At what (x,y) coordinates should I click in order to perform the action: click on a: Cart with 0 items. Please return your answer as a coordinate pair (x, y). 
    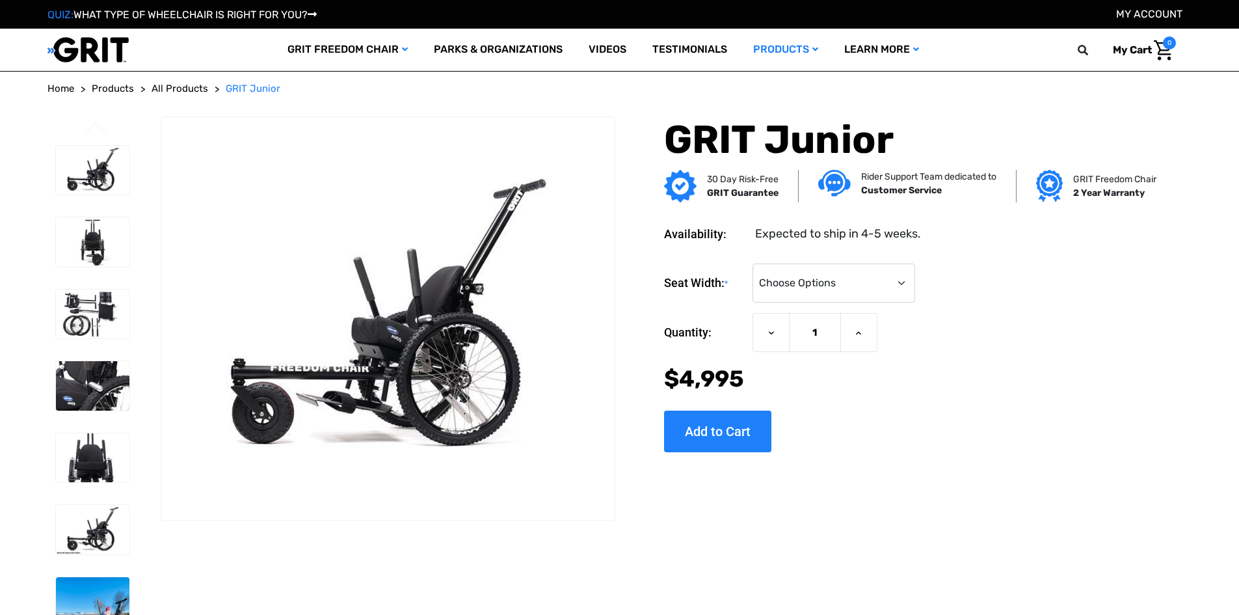
    Looking at the image, I should click on (1139, 50).